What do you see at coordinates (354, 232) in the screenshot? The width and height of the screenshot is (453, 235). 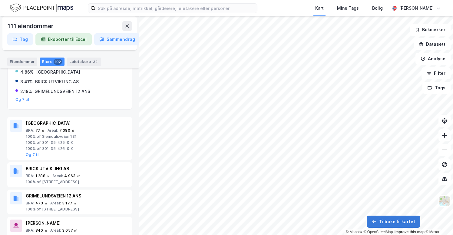 I see `a: Mapbox` at bounding box center [354, 232].